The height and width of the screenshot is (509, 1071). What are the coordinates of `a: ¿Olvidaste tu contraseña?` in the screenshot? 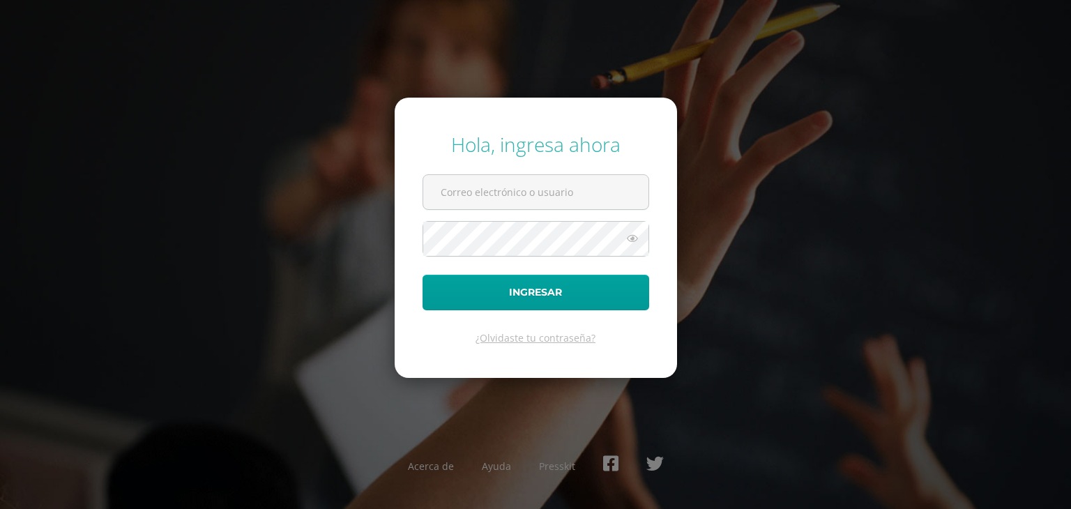 It's located at (536, 338).